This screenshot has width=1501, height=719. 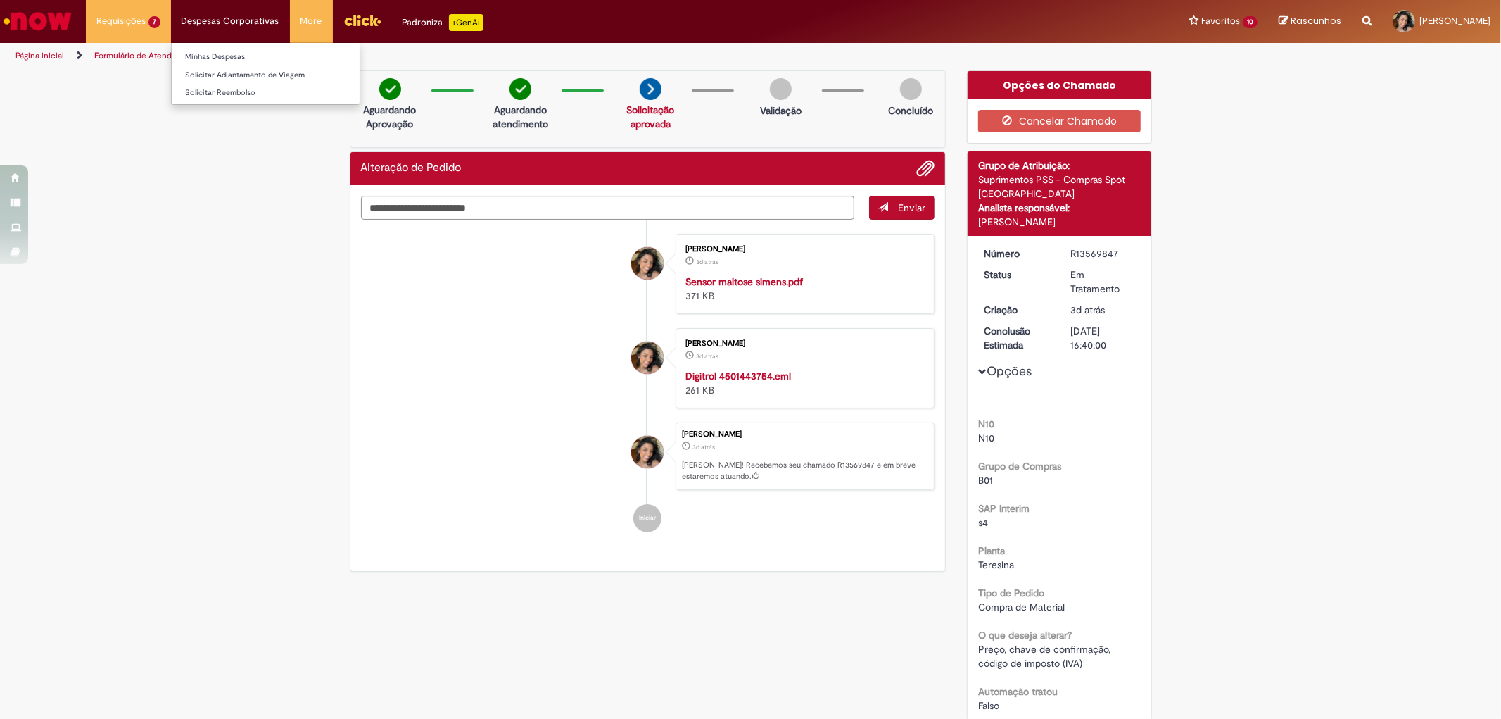 What do you see at coordinates (1016, 253) in the screenshot?
I see `dt: Número` at bounding box center [1016, 253].